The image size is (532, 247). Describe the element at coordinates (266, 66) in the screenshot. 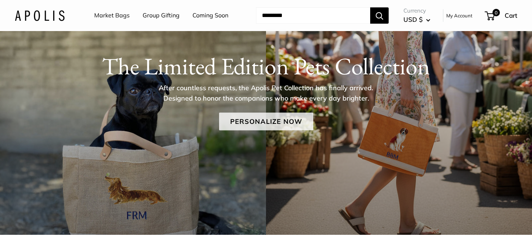

I see `h1: The Limited Edition Pets Collection` at that location.